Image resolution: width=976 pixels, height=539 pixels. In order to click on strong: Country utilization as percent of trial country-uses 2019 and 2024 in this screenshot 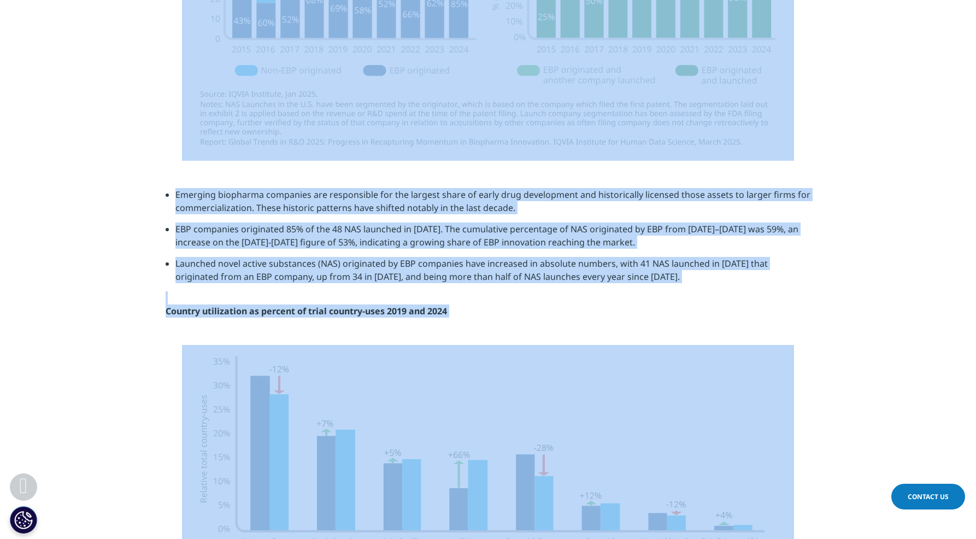, I will do `click(306, 311)`.